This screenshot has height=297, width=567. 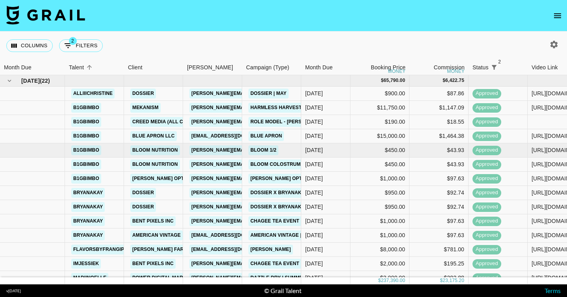 What do you see at coordinates (171, 122) in the screenshot?
I see `a: Creed Media (All Campaigns)` at bounding box center [171, 122].